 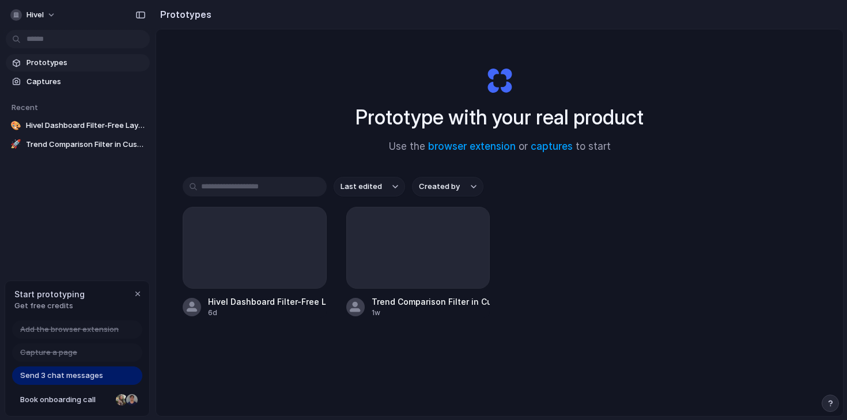 I want to click on a: browser extension, so click(x=472, y=146).